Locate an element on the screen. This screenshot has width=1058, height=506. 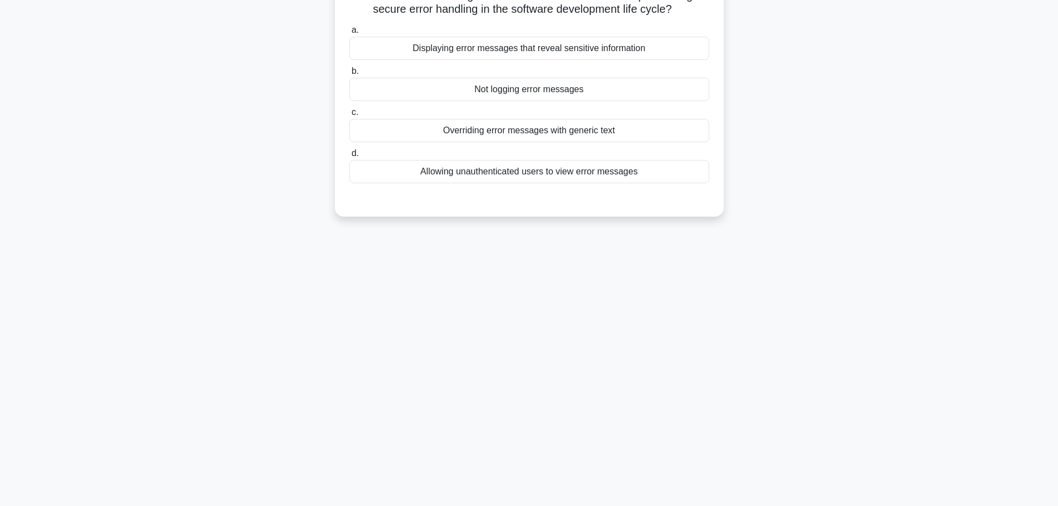
span: b. is located at coordinates (355, 71).